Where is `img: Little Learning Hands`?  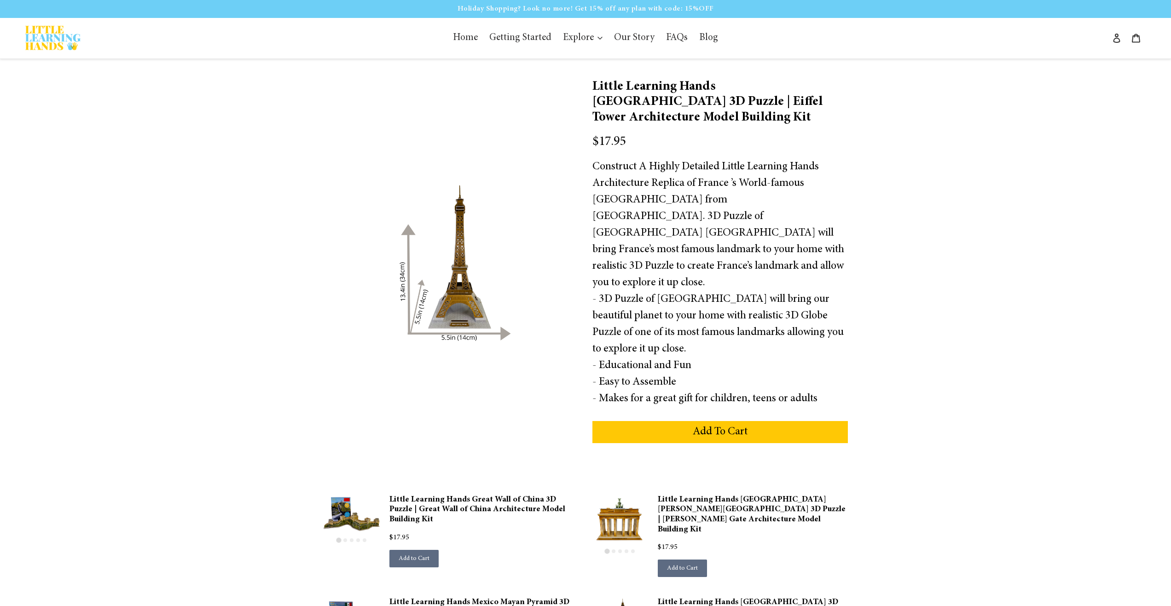
img: Little Learning Hands is located at coordinates (53, 38).